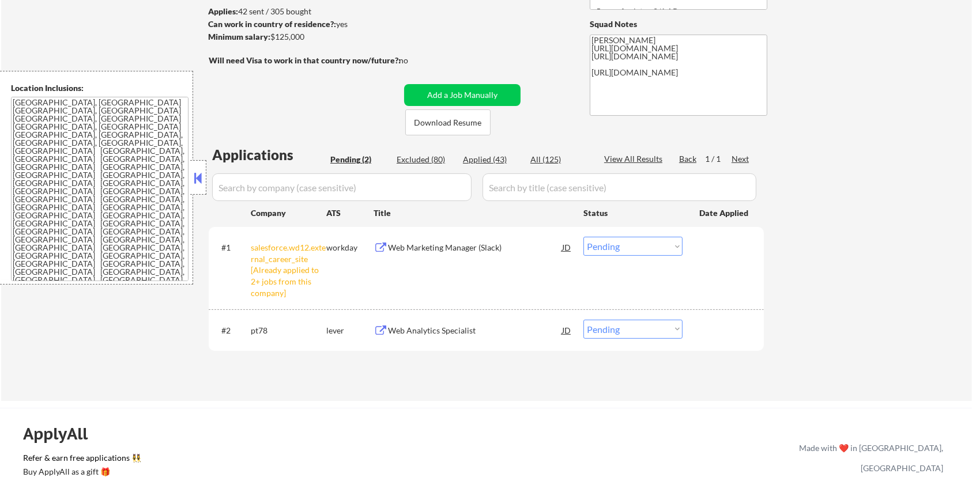  I want to click on div: Excluded (80), so click(425, 160).